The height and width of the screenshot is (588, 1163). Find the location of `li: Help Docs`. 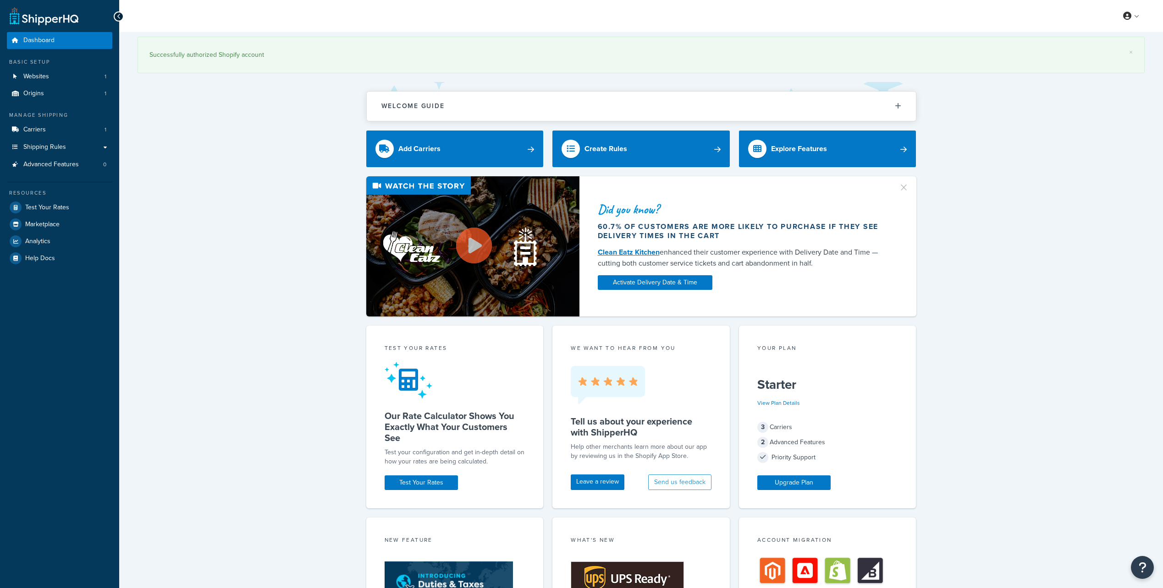

li: Help Docs is located at coordinates (60, 258).